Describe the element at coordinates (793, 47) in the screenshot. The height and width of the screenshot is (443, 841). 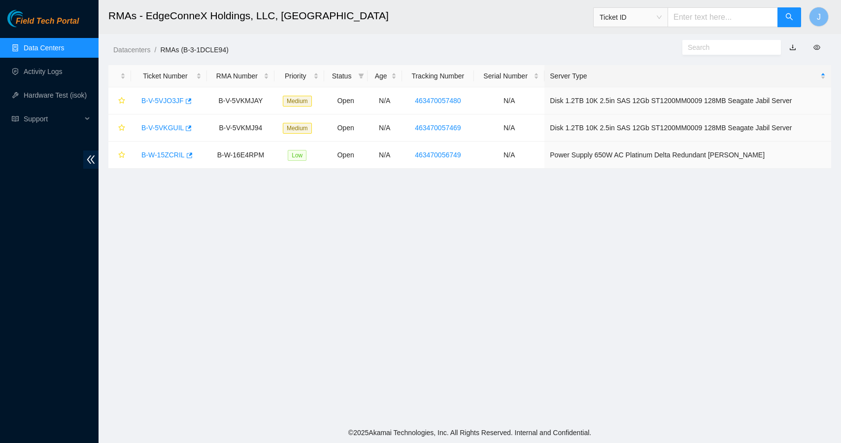
I see `button: download` at that location.